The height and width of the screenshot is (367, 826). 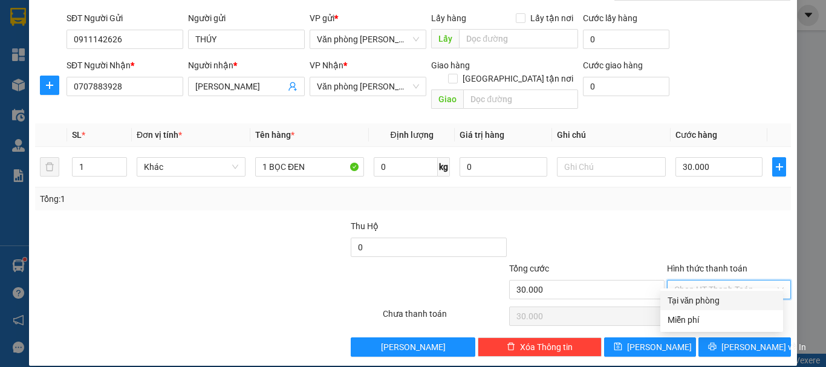 I want to click on span: Tổng cước, so click(x=529, y=268).